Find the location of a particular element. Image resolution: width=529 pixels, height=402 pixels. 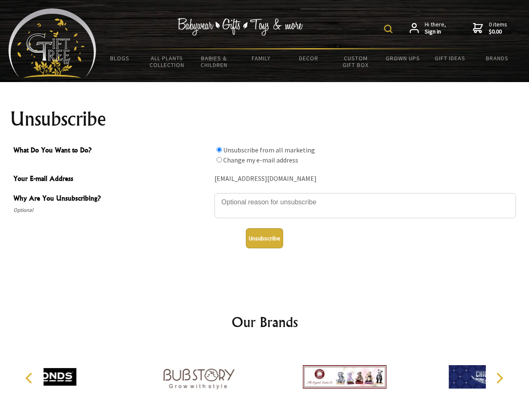

a: Grown Ups is located at coordinates (402, 58).